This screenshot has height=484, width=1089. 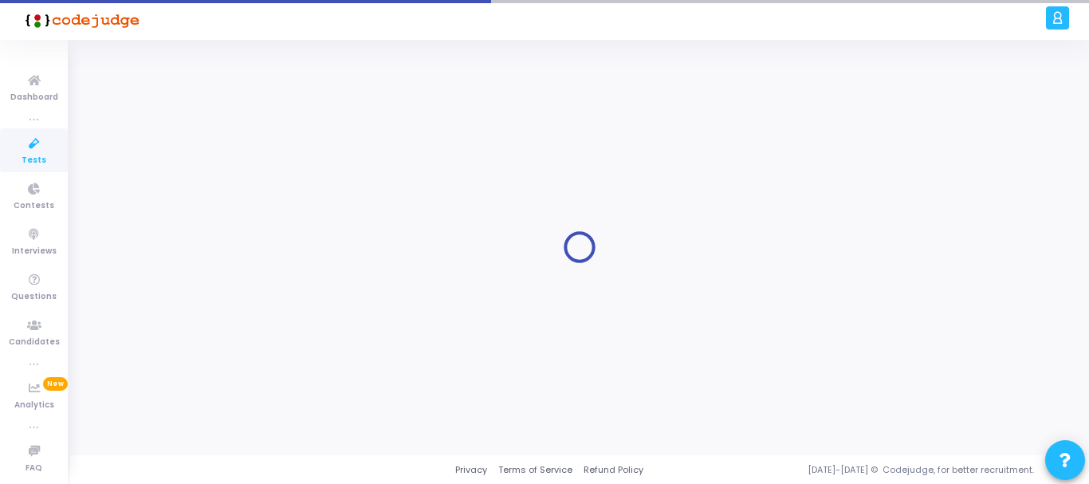 I want to click on span: Dashboard, so click(x=34, y=97).